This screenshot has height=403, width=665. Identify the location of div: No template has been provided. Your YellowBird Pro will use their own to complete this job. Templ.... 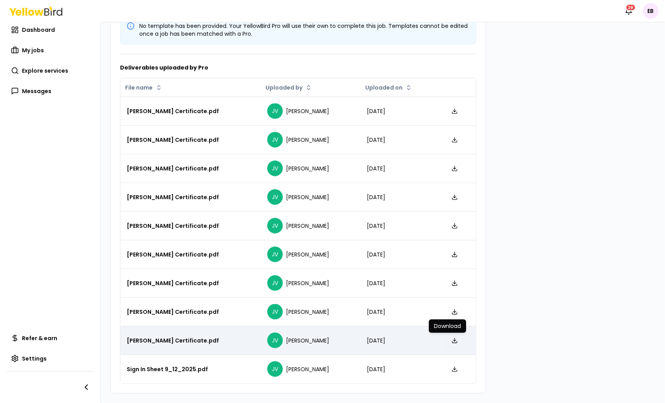
(304, 30).